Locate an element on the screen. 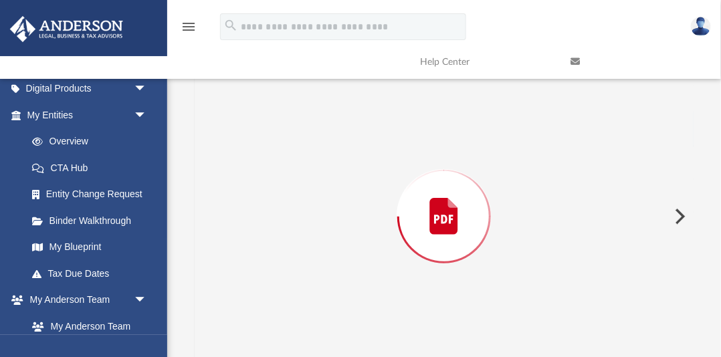 The height and width of the screenshot is (357, 721). button: Next File is located at coordinates (679, 217).